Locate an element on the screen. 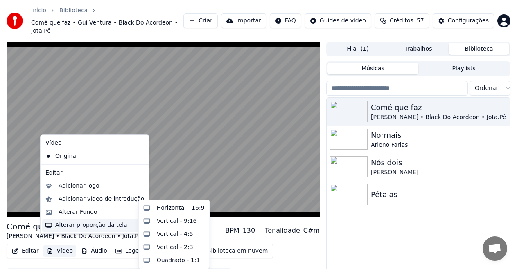 The image size is (517, 269). a: Bate-papo aberto is located at coordinates (494, 249).